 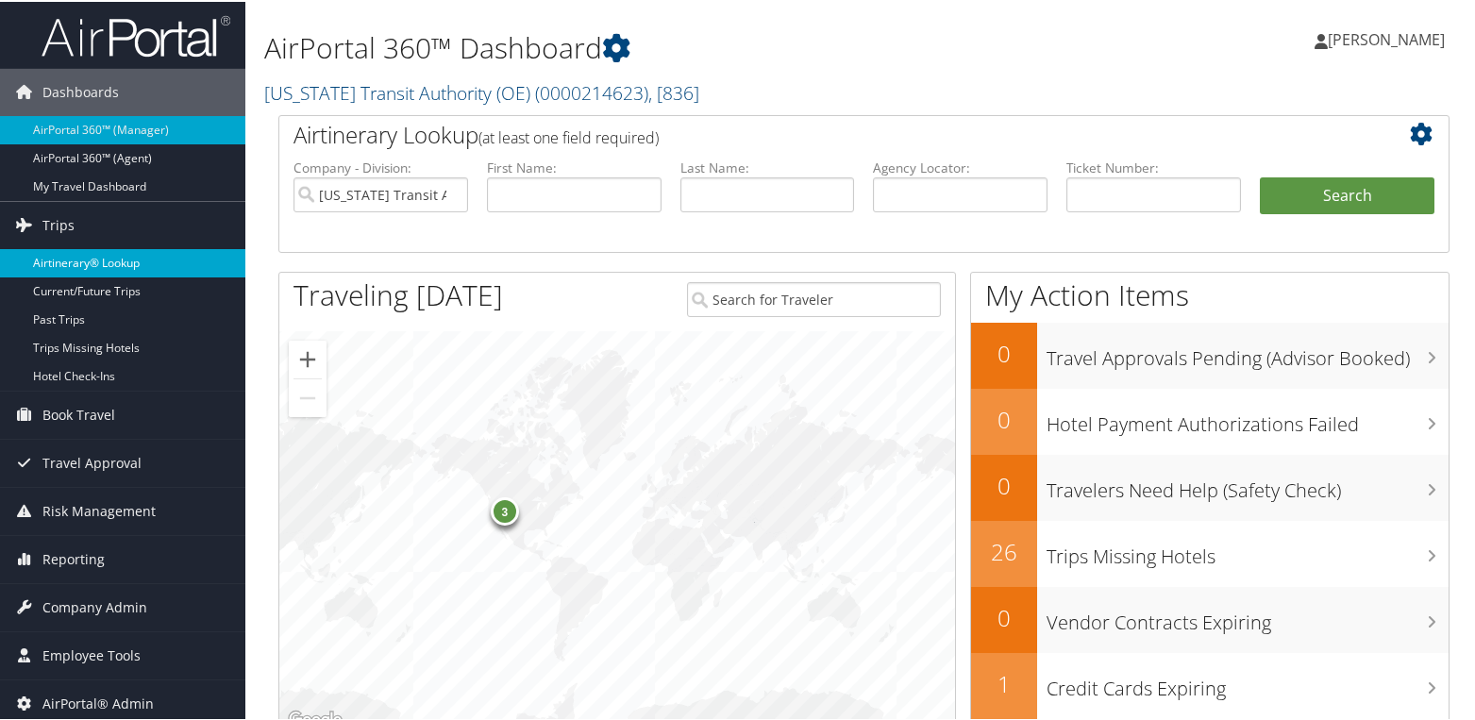 What do you see at coordinates (574, 166) in the screenshot?
I see `label: First Name:` at bounding box center [574, 166].